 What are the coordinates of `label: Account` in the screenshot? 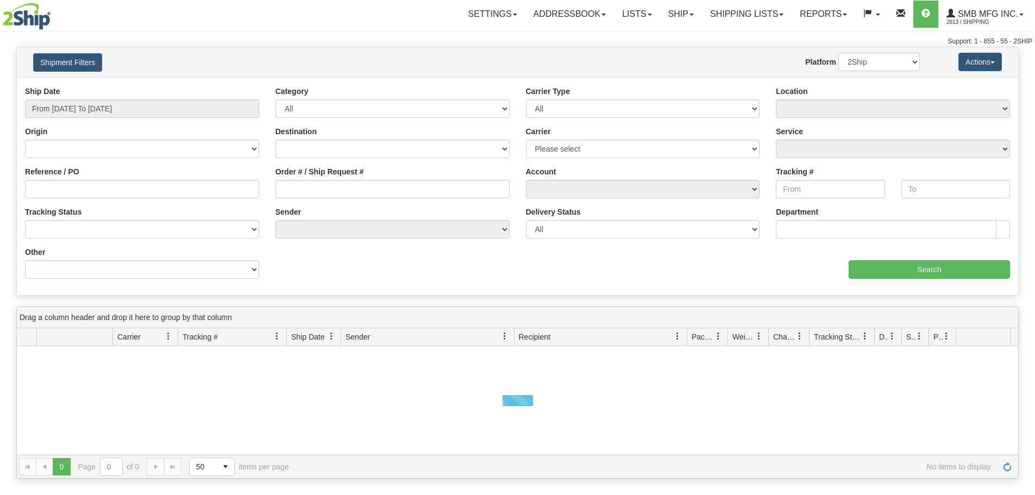 It's located at (541, 172).